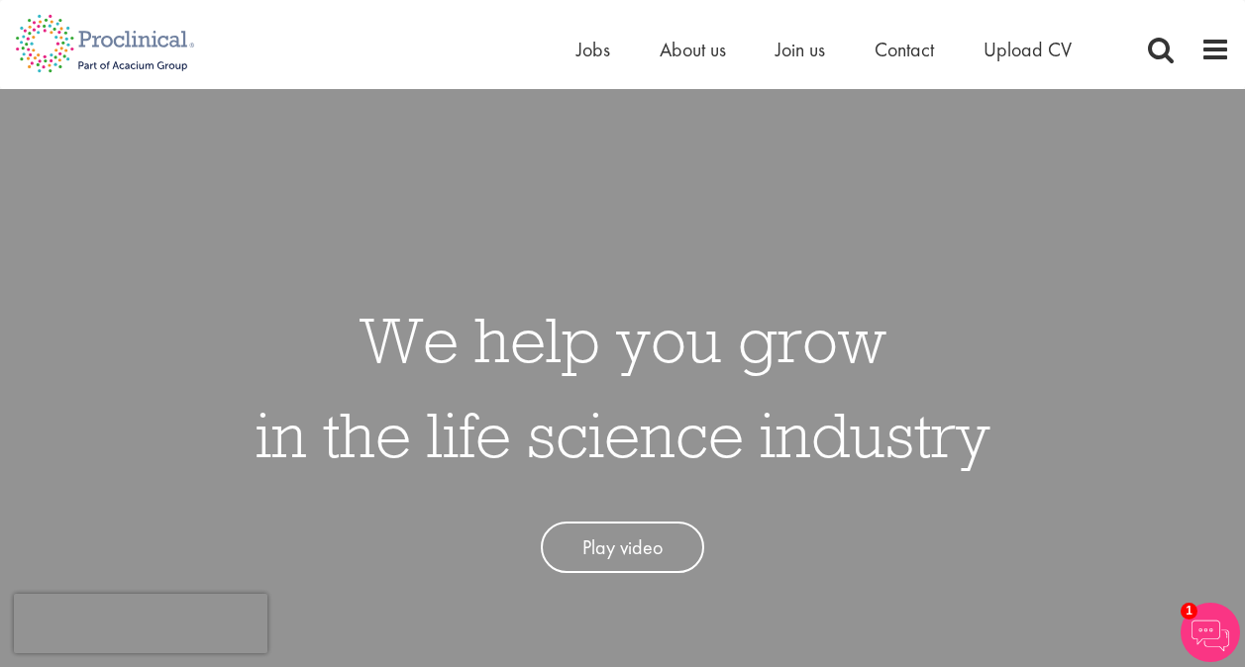 This screenshot has height=667, width=1245. I want to click on a: About us, so click(692, 50).